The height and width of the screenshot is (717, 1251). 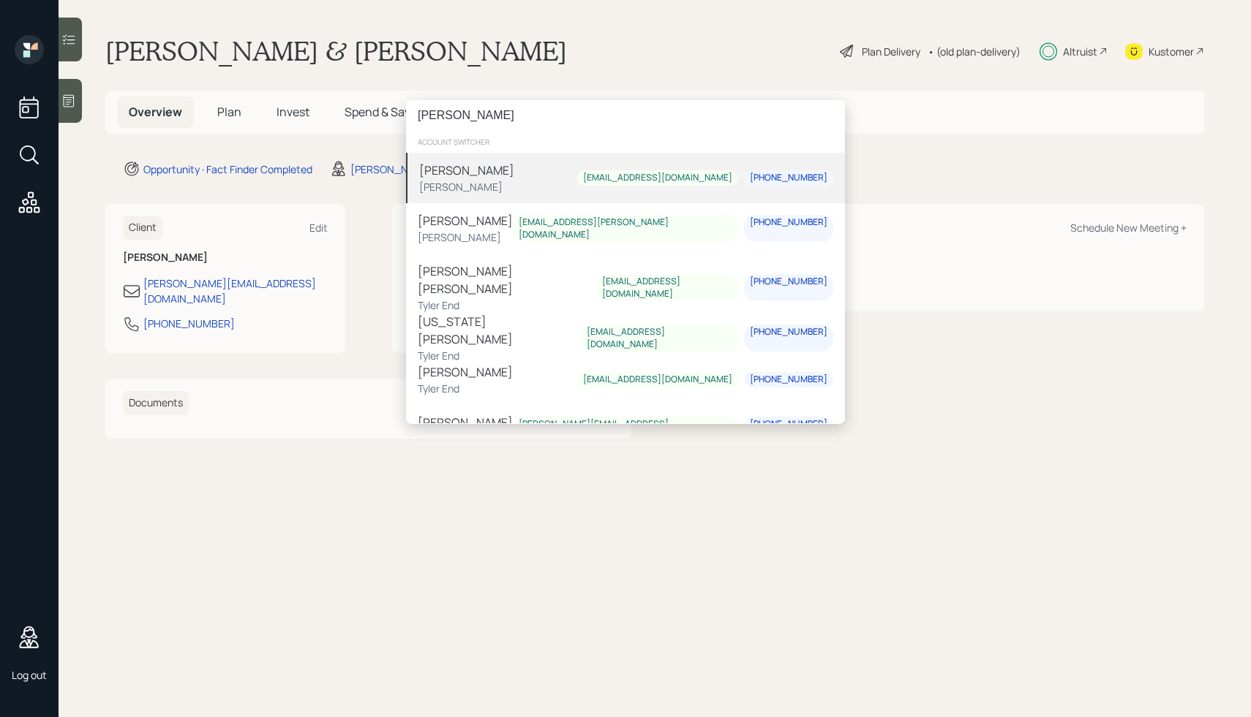 I want to click on div: account switcher, so click(x=625, y=142).